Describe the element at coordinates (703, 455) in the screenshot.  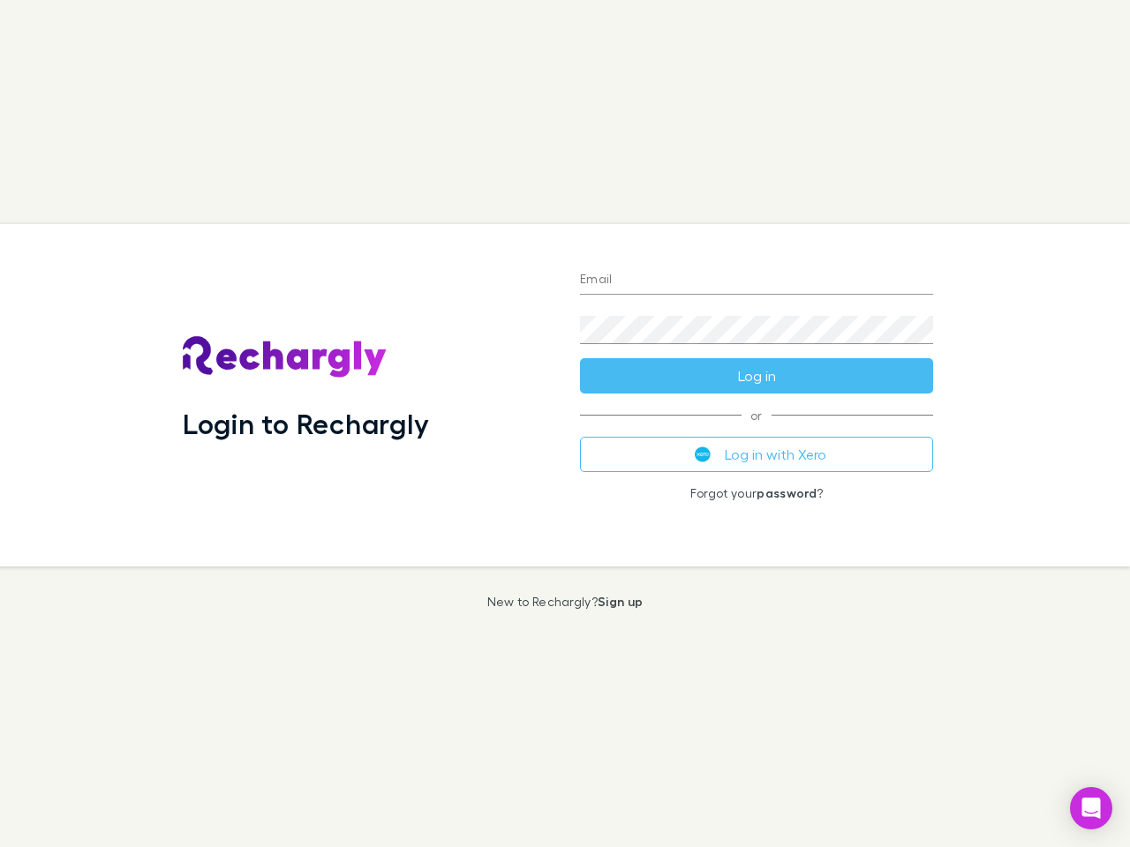
I see `img: Xero's logo` at that location.